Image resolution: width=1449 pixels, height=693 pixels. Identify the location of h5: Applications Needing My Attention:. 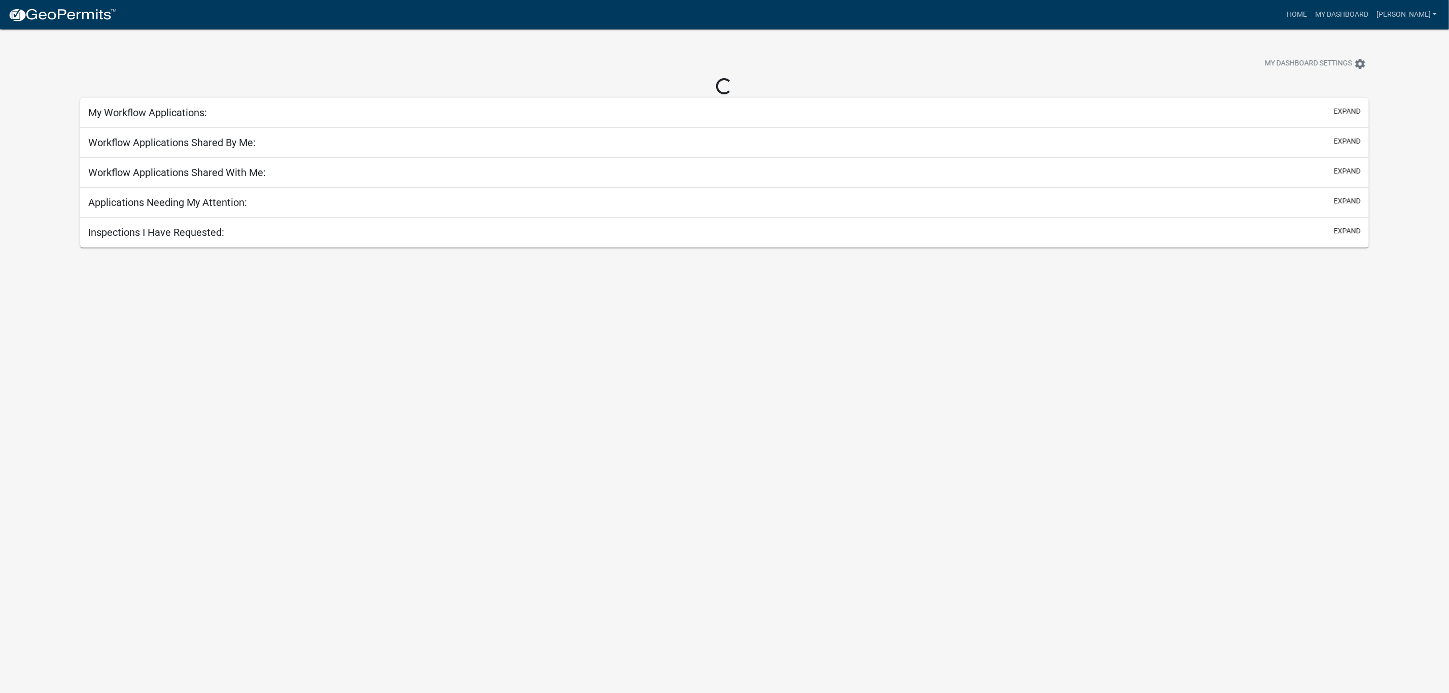
(167, 202).